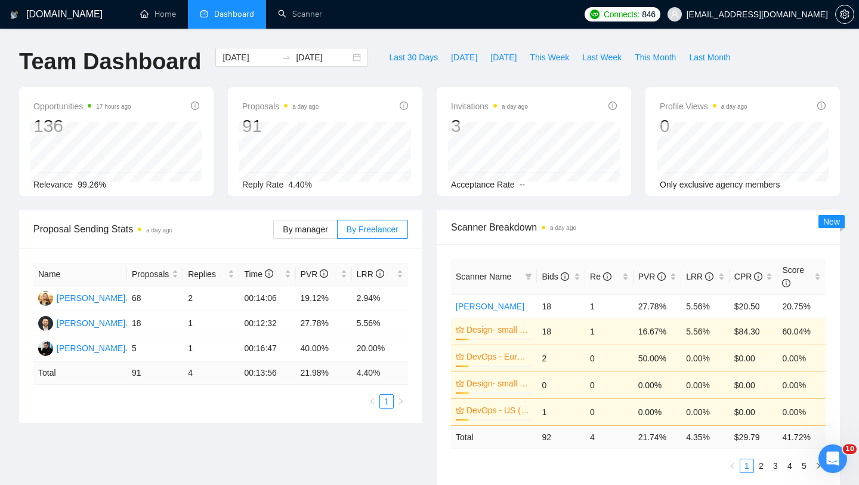 Image resolution: width=859 pixels, height=485 pixels. Describe the element at coordinates (832, 221) in the screenshot. I see `span: New` at that location.